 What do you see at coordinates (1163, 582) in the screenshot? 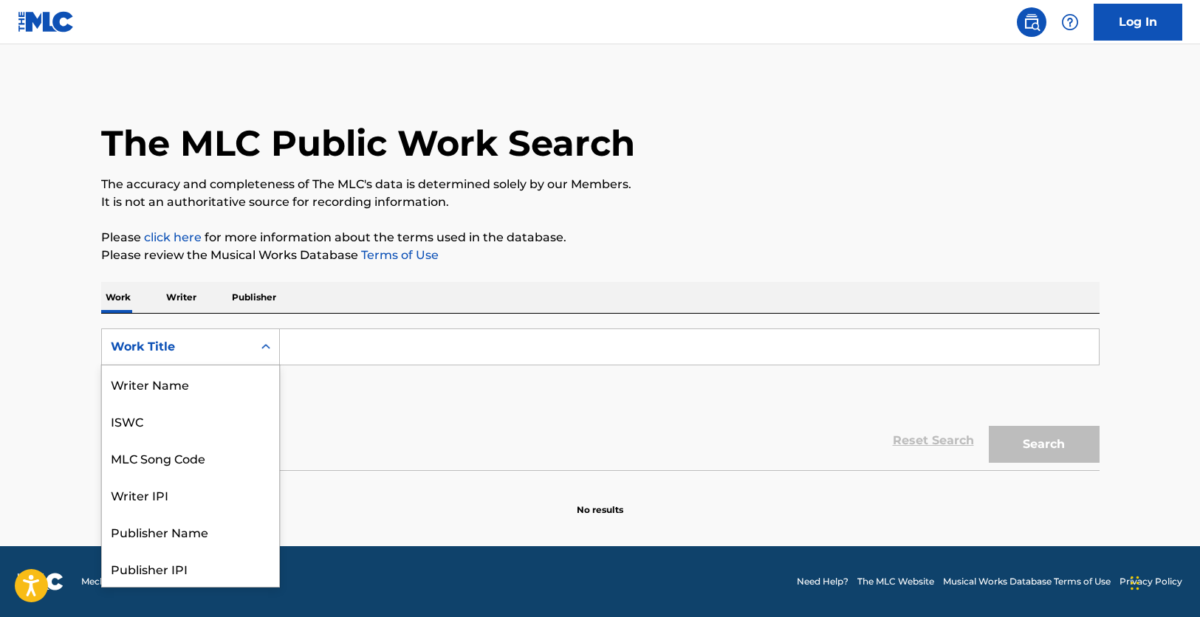
I see `div: Chat Widget` at bounding box center [1163, 582].